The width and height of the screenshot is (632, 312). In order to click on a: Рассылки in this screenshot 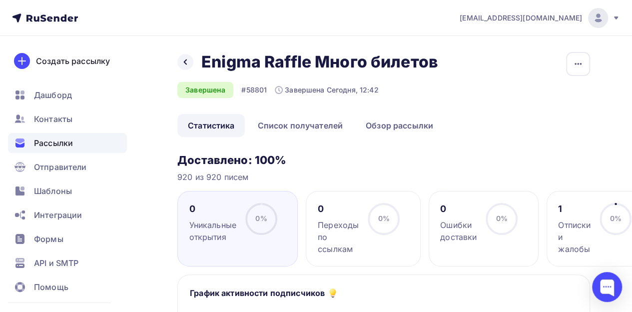, I will do `click(67, 143)`.